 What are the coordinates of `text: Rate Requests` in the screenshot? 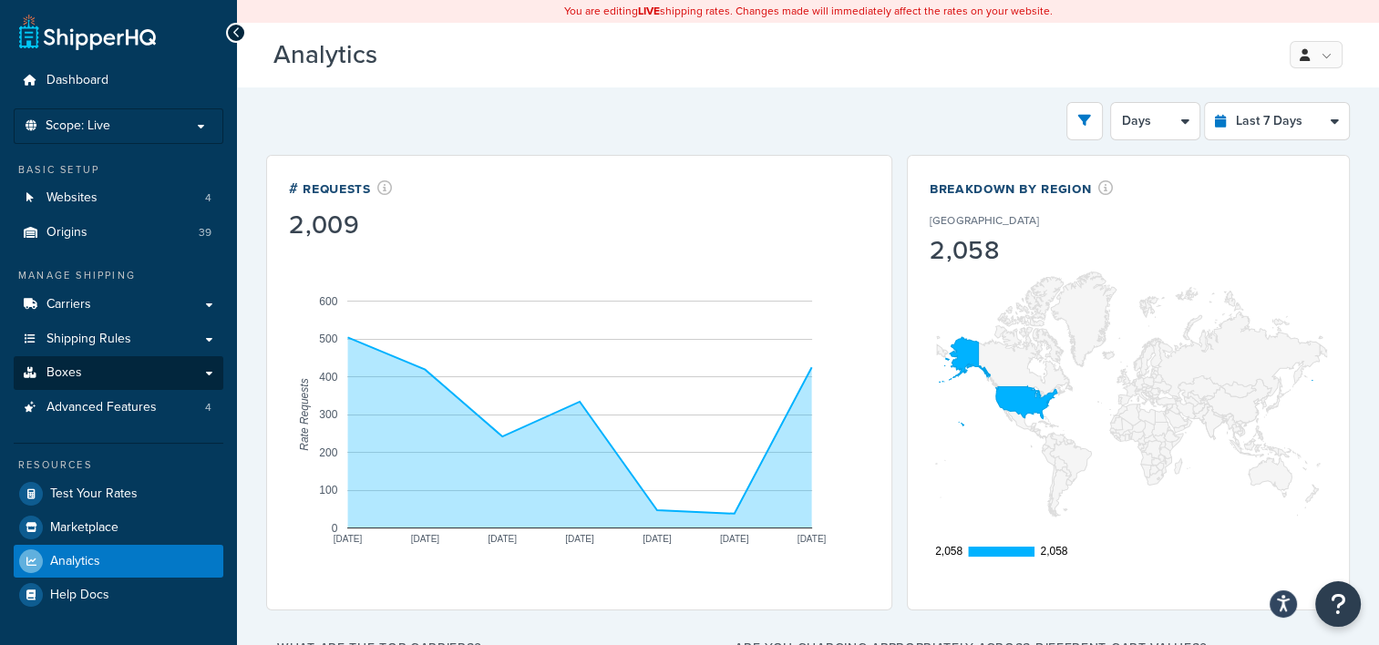 It's located at (304, 414).